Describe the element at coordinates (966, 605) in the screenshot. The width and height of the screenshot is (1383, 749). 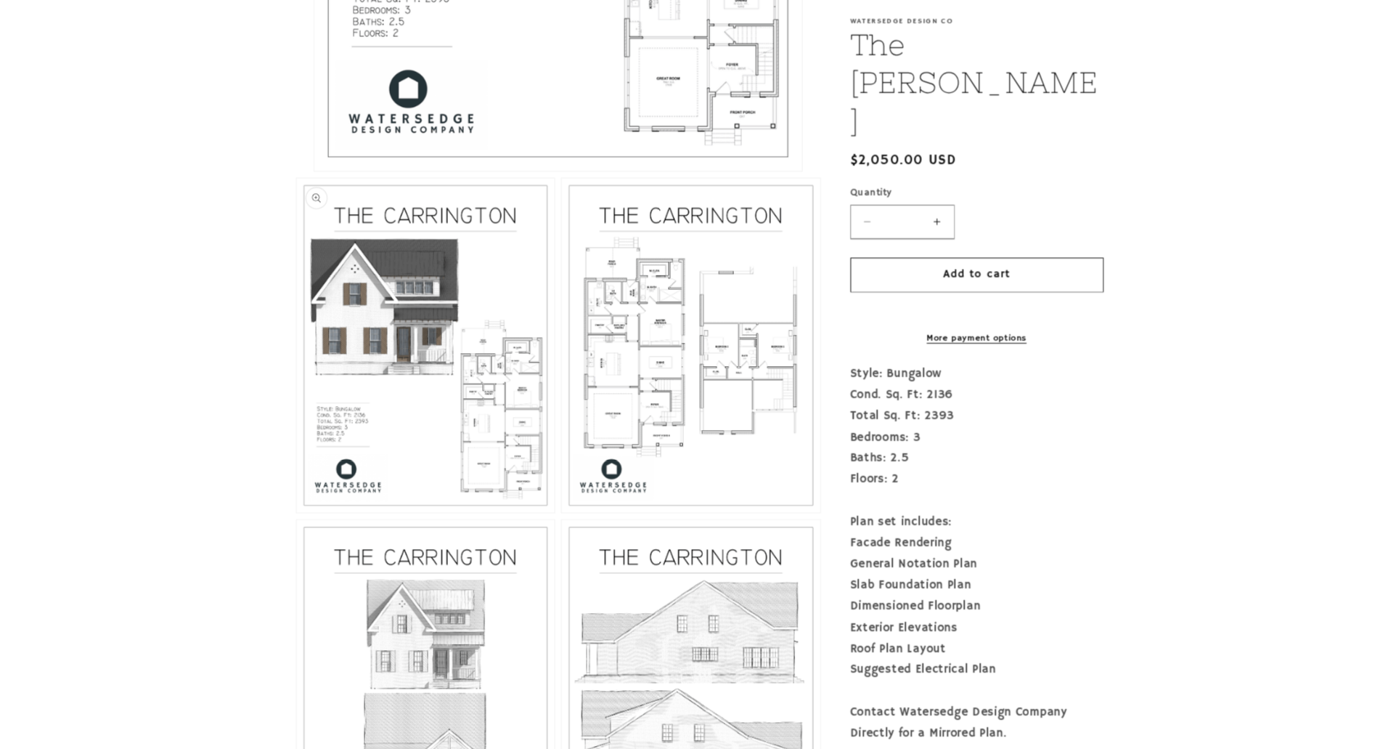
I see `div: Dimensioned Floorplan` at that location.